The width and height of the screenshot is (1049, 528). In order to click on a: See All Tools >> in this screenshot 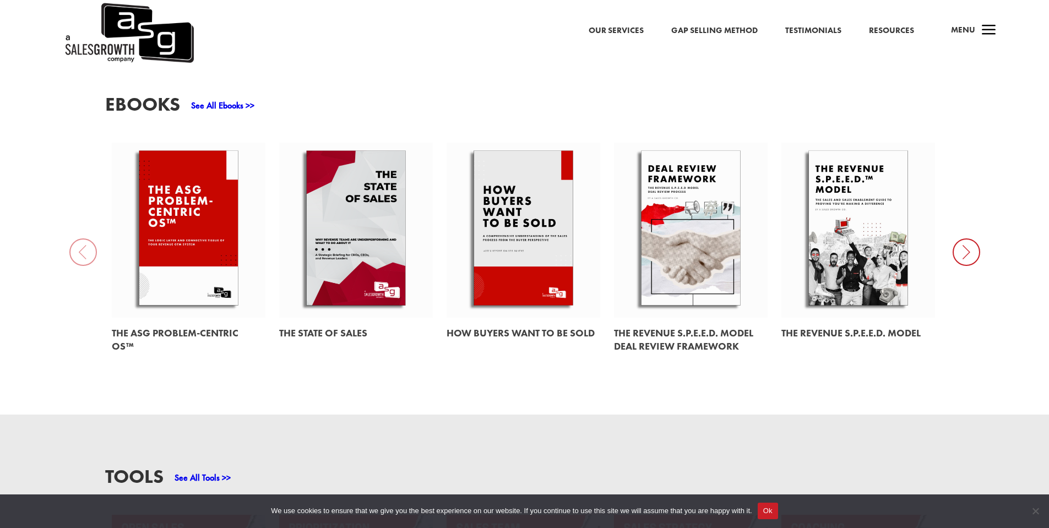, I will do `click(203, 477)`.